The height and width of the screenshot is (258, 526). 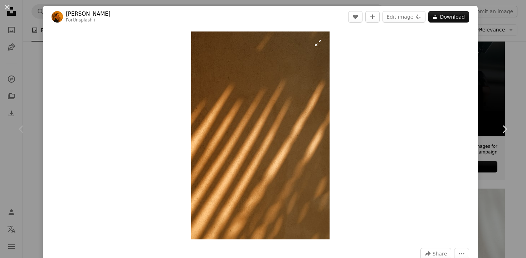 I want to click on a: Next, so click(x=505, y=129).